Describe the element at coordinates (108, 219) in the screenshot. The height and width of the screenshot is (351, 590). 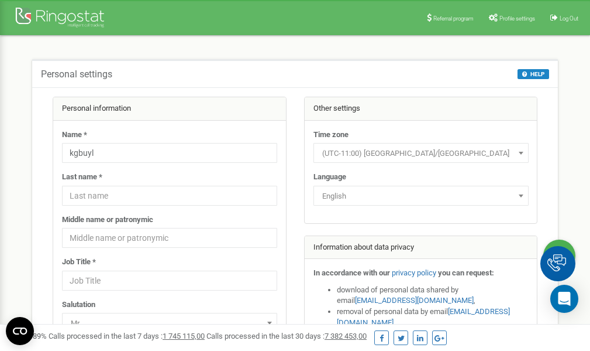
I see `label: Middle name or patronymic` at that location.